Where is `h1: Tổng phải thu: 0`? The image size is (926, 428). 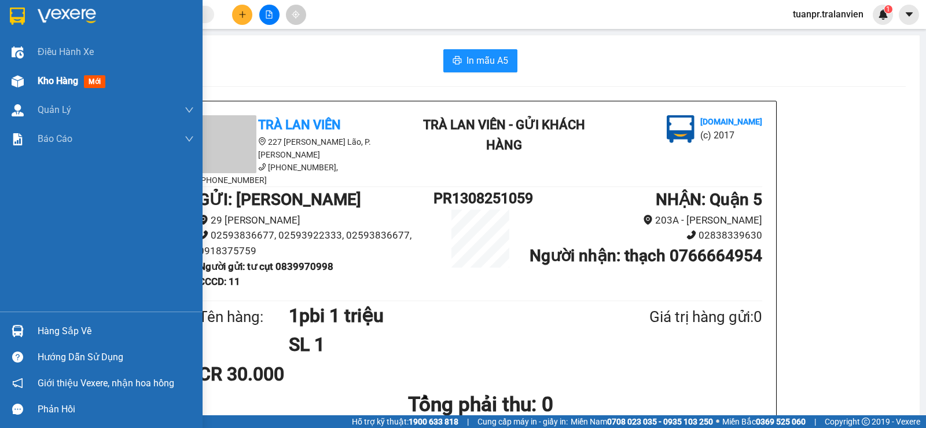
h1: Tổng phải thu: 0 is located at coordinates (480, 404).